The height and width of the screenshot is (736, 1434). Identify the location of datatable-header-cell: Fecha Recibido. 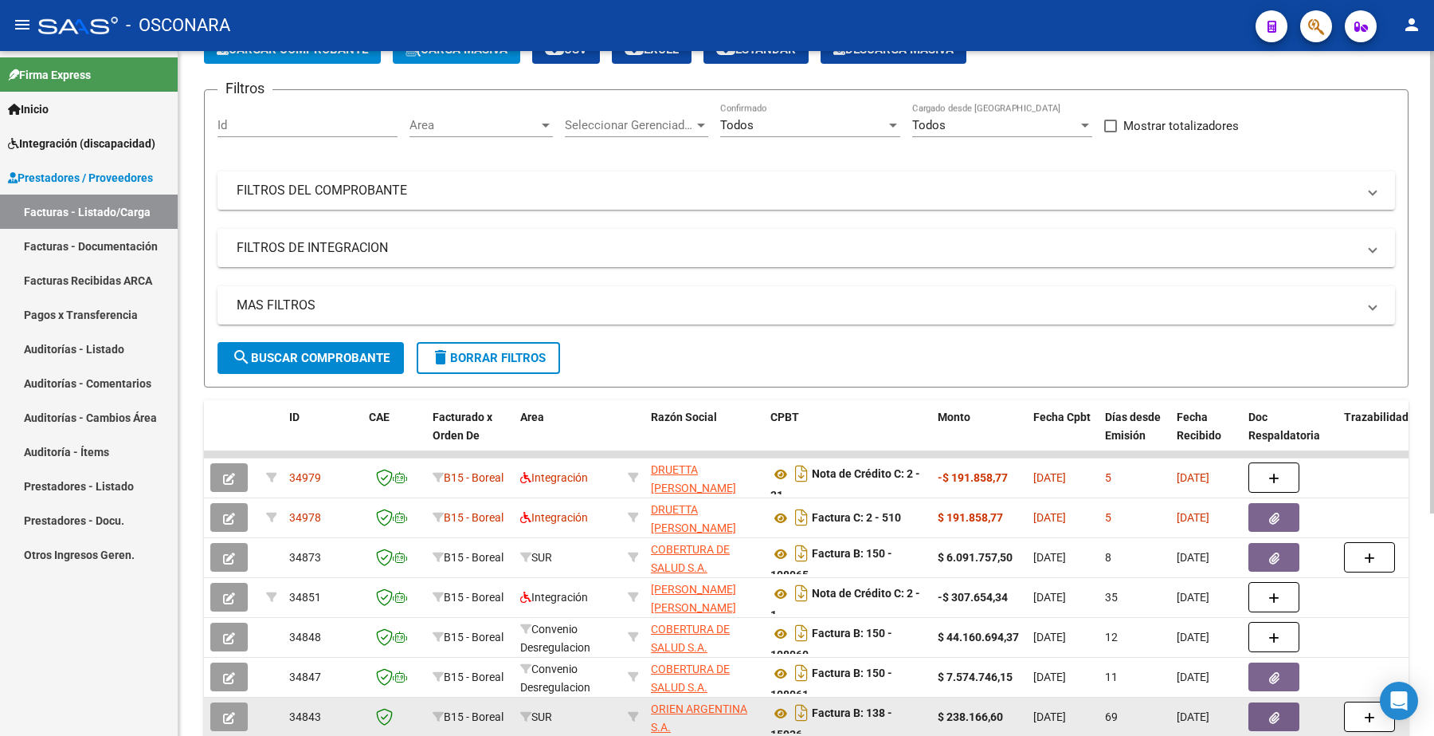
(1207, 435).